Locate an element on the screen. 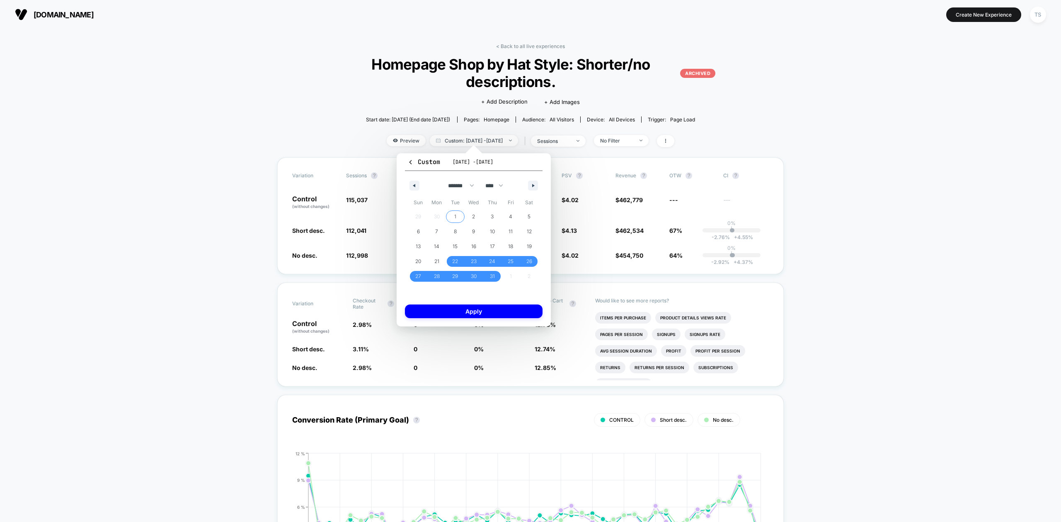 This screenshot has width=1061, height=522. button: 13 is located at coordinates (418, 247).